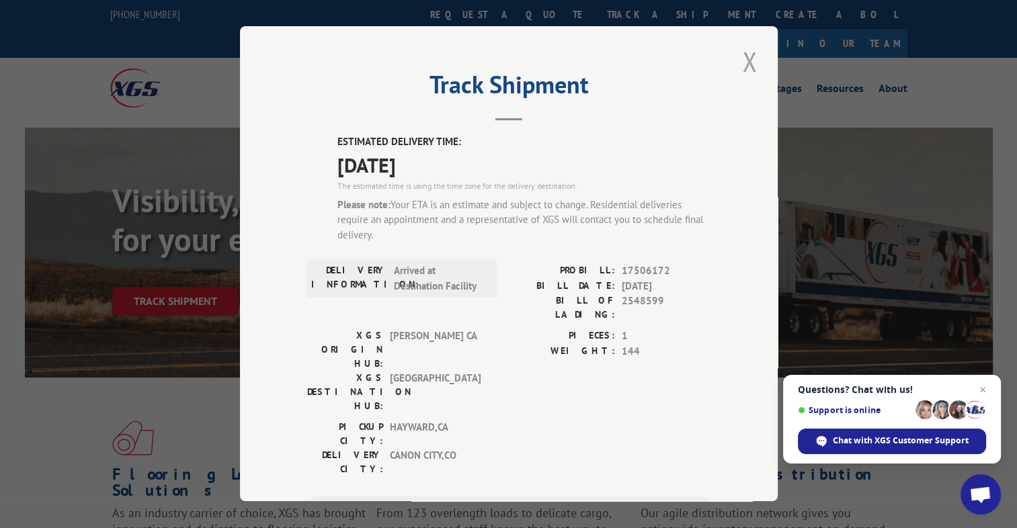  Describe the element at coordinates (562, 271) in the screenshot. I see `label: PROBILL:` at that location.